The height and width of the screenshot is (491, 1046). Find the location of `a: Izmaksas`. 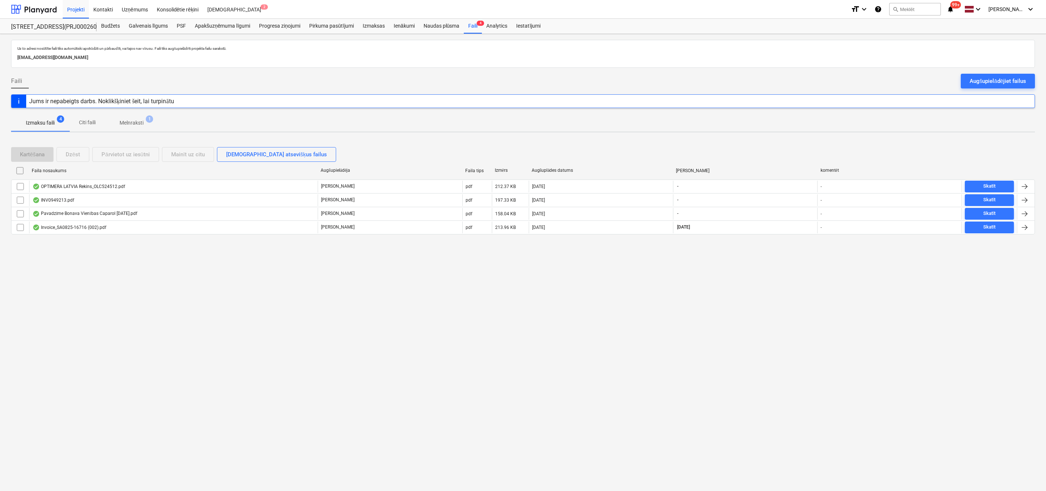

a: Izmaksas is located at coordinates (374, 26).